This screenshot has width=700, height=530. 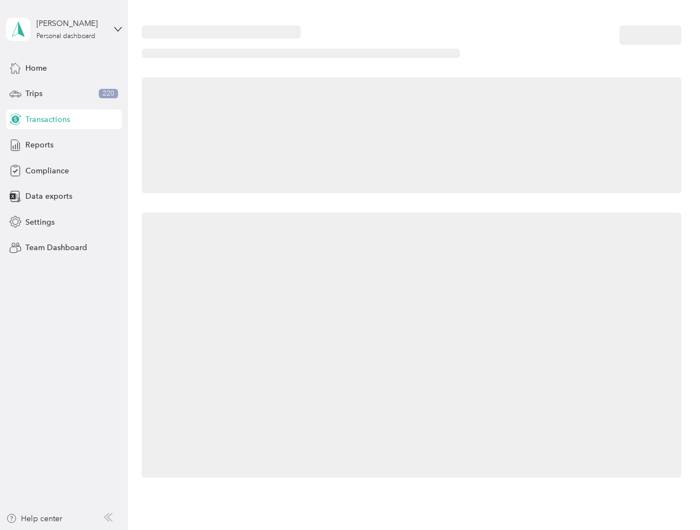 What do you see at coordinates (40, 222) in the screenshot?
I see `span: Settings` at bounding box center [40, 222].